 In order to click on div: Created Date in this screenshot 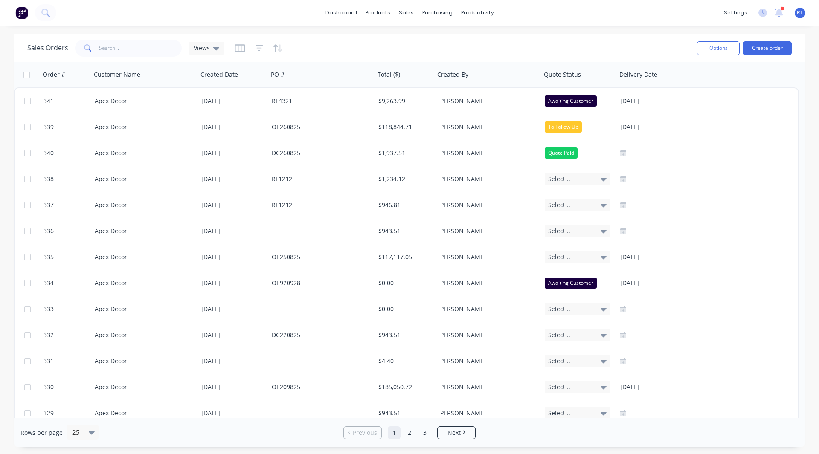, I will do `click(219, 75)`.